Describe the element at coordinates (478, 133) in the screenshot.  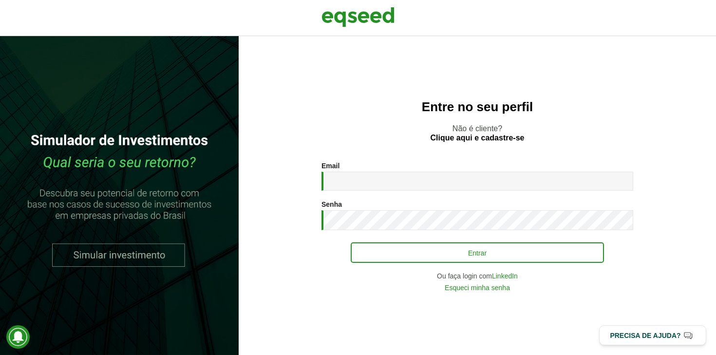
I see `p: Não é cliente?` at that location.